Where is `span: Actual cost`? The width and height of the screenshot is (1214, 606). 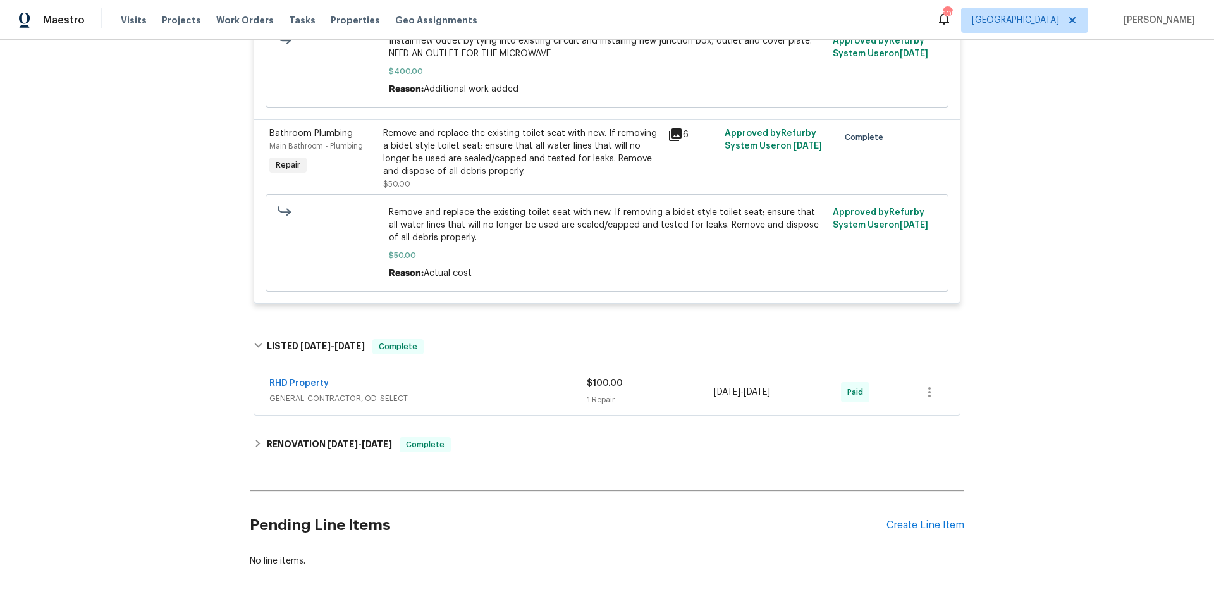
span: Actual cost is located at coordinates (448, 273).